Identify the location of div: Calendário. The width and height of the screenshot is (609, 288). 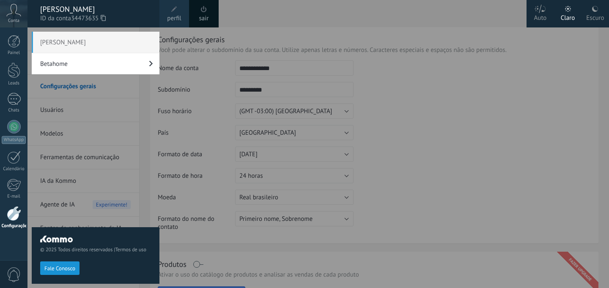
(14, 169).